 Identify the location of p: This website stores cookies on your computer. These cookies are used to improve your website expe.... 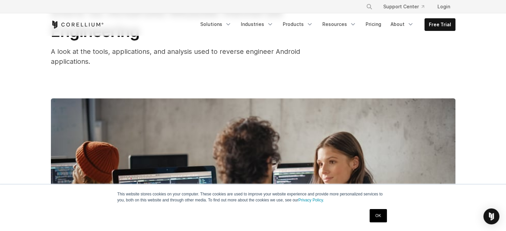
(253, 197).